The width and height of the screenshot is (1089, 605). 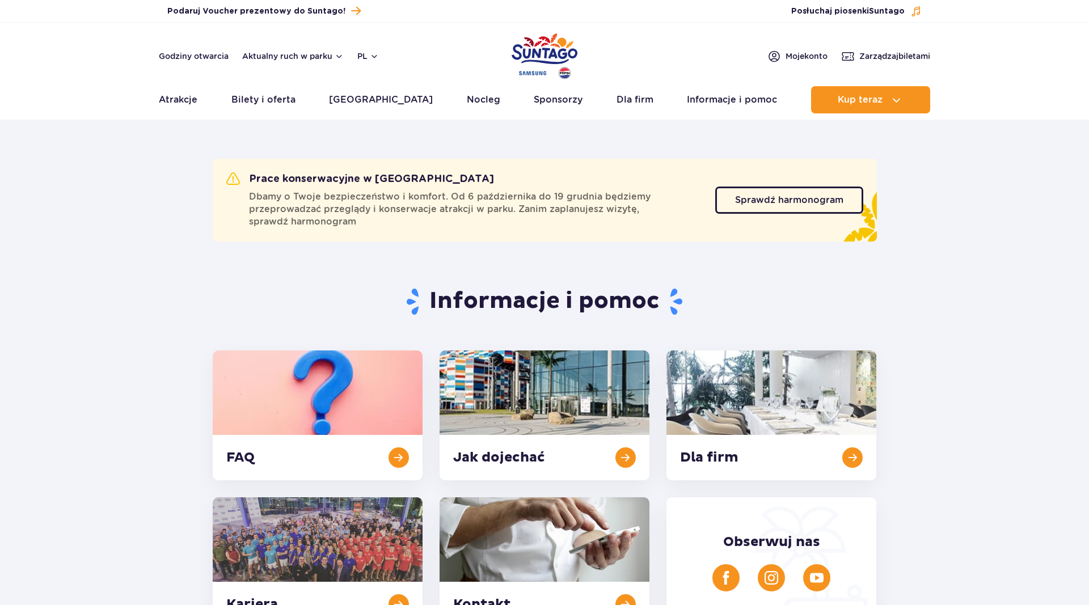 What do you see at coordinates (798, 56) in the screenshot?
I see `a: Mojekonto` at bounding box center [798, 56].